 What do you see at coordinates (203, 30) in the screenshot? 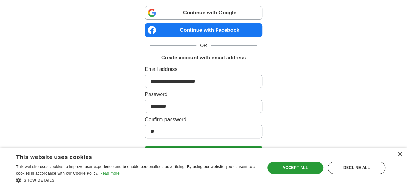
I see `a: Continue with Facebook` at bounding box center [203, 30].